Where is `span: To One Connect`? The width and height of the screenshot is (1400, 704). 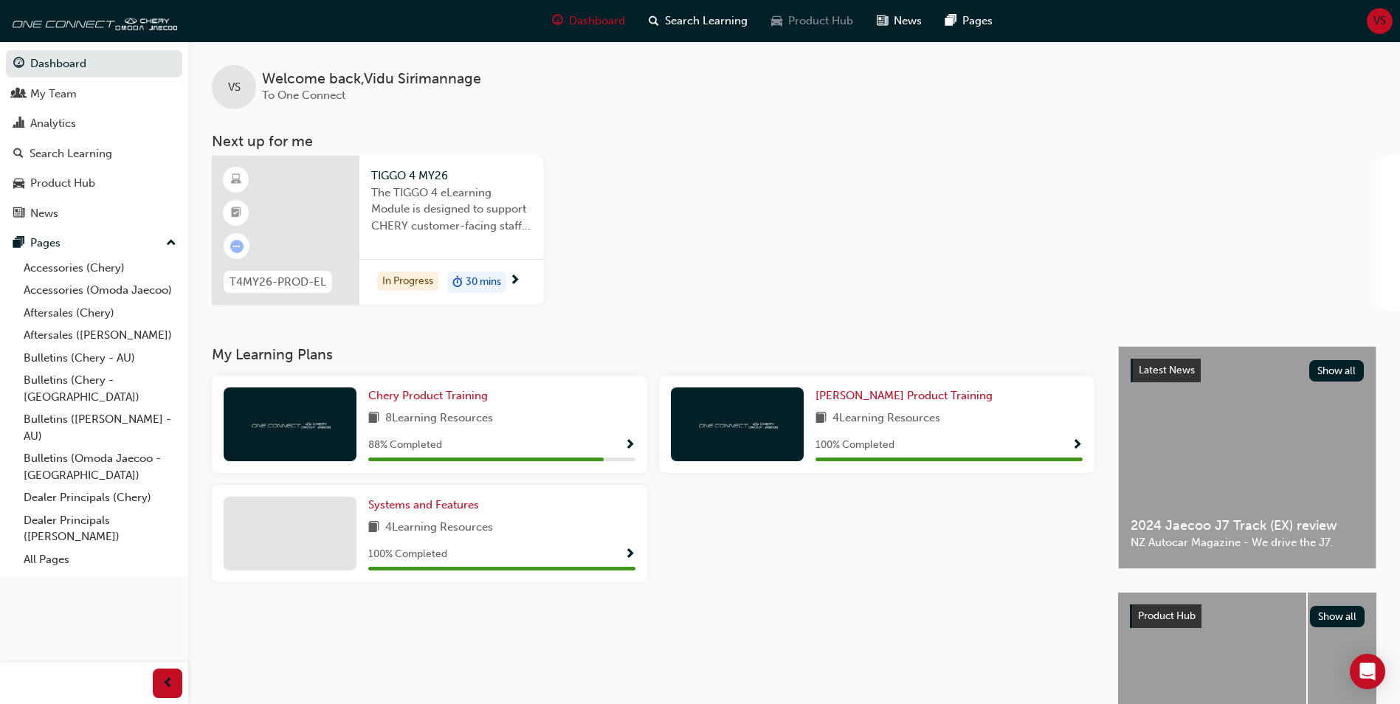 span: To One Connect is located at coordinates (303, 95).